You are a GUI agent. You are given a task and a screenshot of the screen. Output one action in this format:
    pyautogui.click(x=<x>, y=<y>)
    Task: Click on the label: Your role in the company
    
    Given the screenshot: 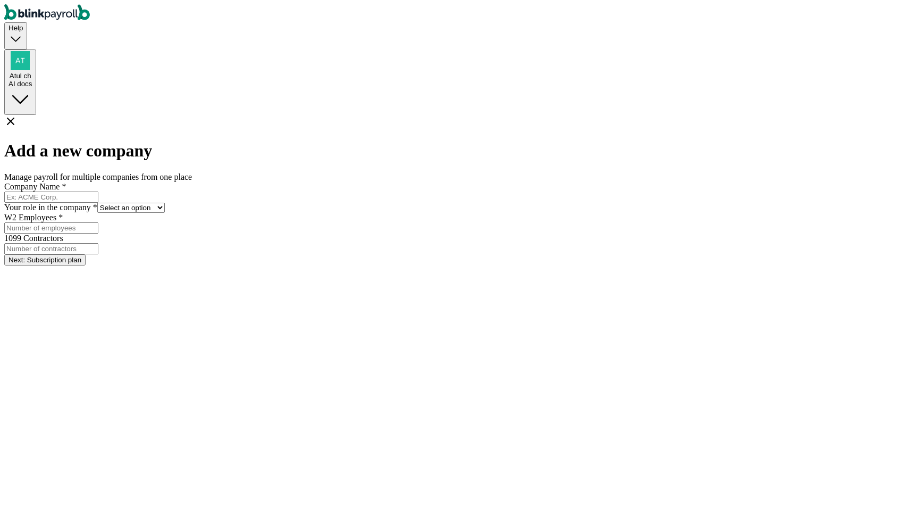 What is the action you would take?
    pyautogui.click(x=51, y=207)
    